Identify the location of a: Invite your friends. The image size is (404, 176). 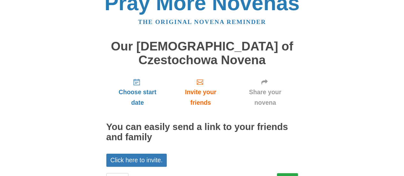
(200, 92).